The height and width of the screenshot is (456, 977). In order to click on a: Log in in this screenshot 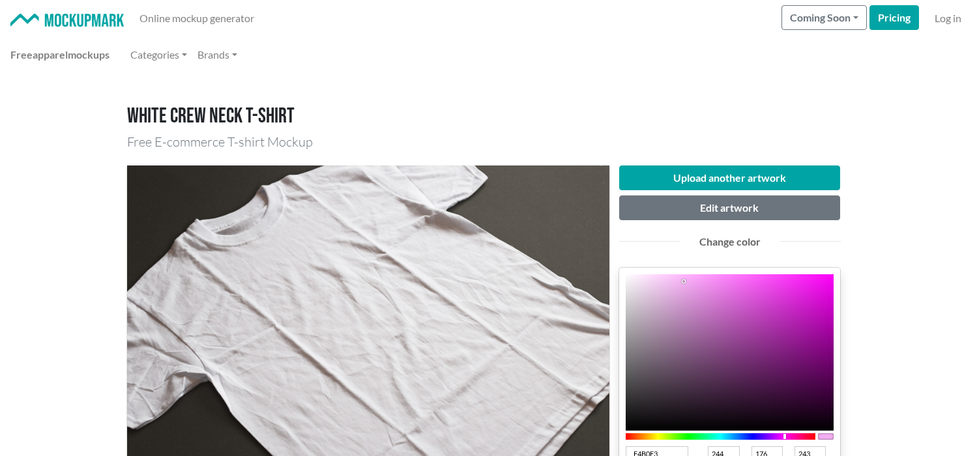, I will do `click(948, 18)`.